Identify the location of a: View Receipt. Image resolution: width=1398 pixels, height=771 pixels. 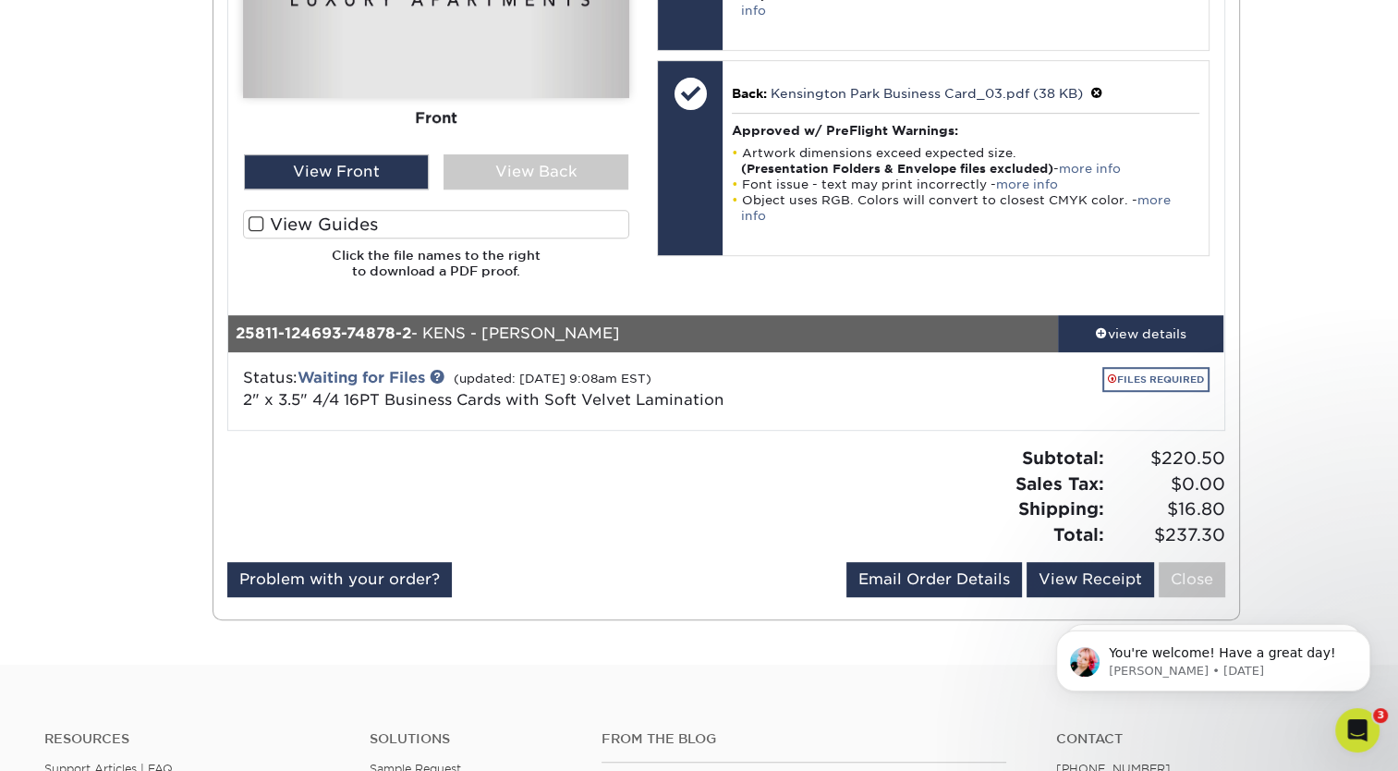
(1091, 580).